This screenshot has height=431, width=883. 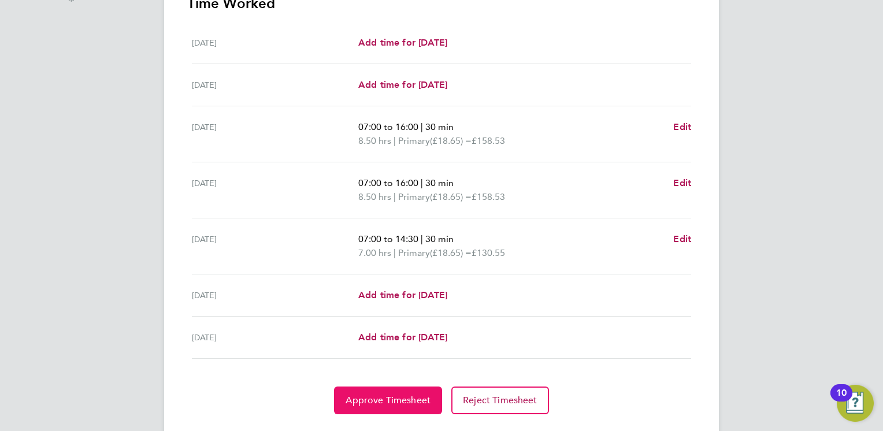 I want to click on div: 10, so click(x=841, y=400).